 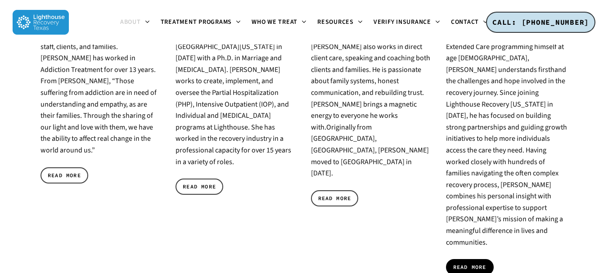 What do you see at coordinates (340, 23) in the screenshot?
I see `a: Resources` at bounding box center [340, 23].